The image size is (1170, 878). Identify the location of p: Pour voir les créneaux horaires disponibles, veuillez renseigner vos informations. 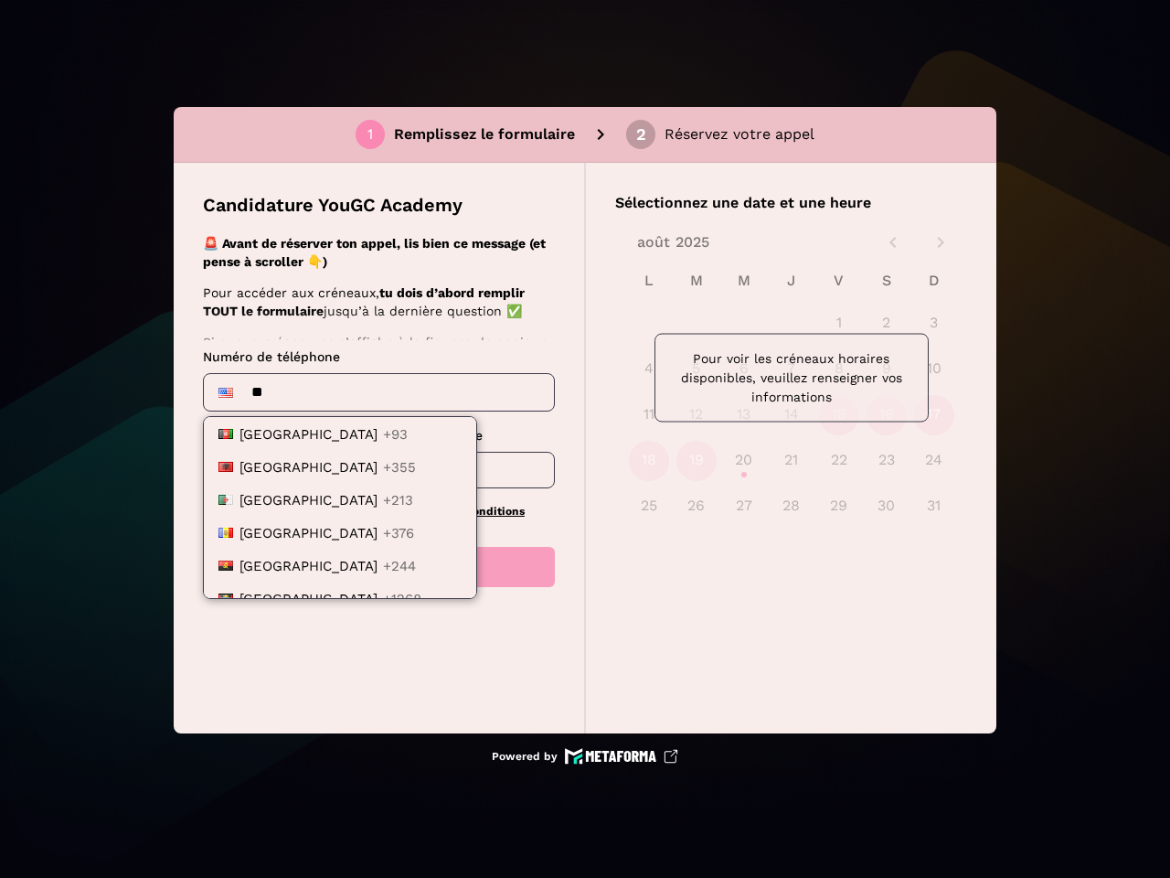
(792, 377).